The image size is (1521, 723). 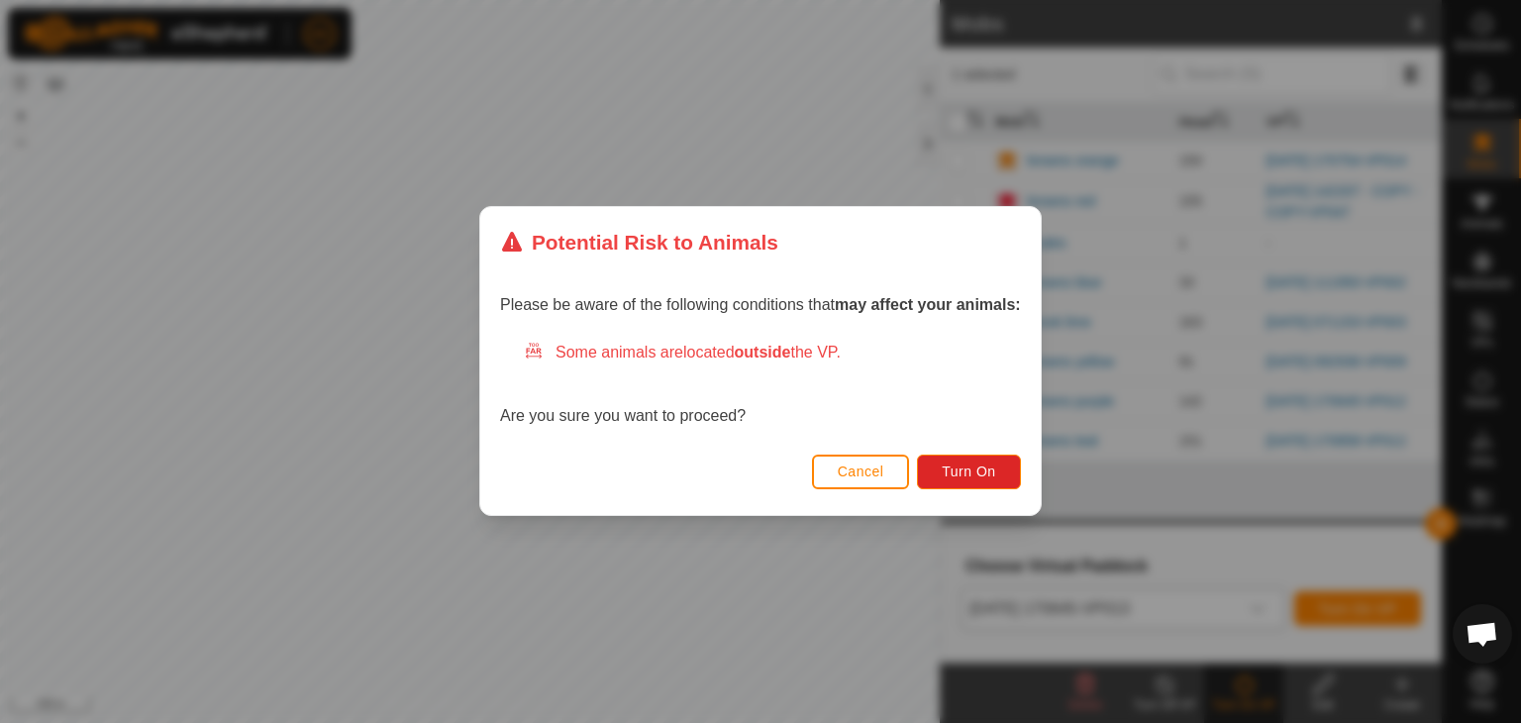 I want to click on strong: may affect your animals:, so click(x=928, y=305).